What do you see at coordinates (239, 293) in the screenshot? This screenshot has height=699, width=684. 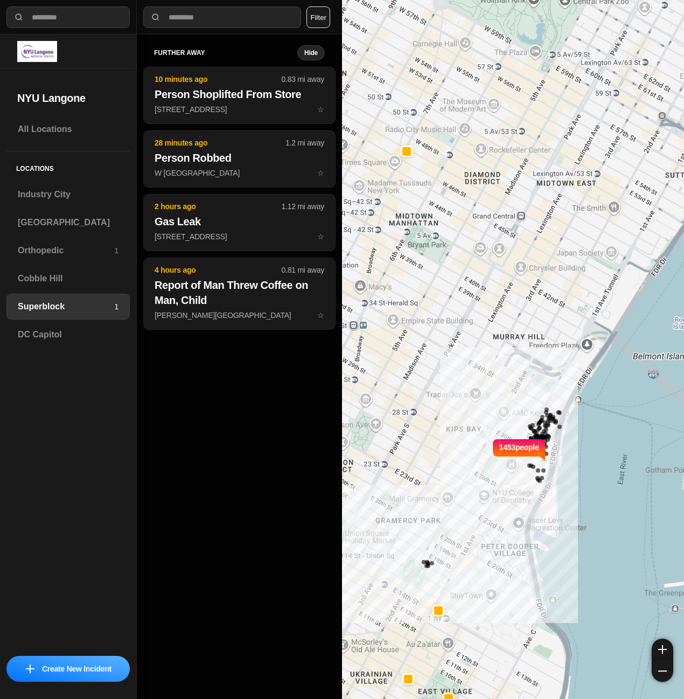 I see `h2: Report of Man Threw Coffee on Man, Child` at bounding box center [239, 293].